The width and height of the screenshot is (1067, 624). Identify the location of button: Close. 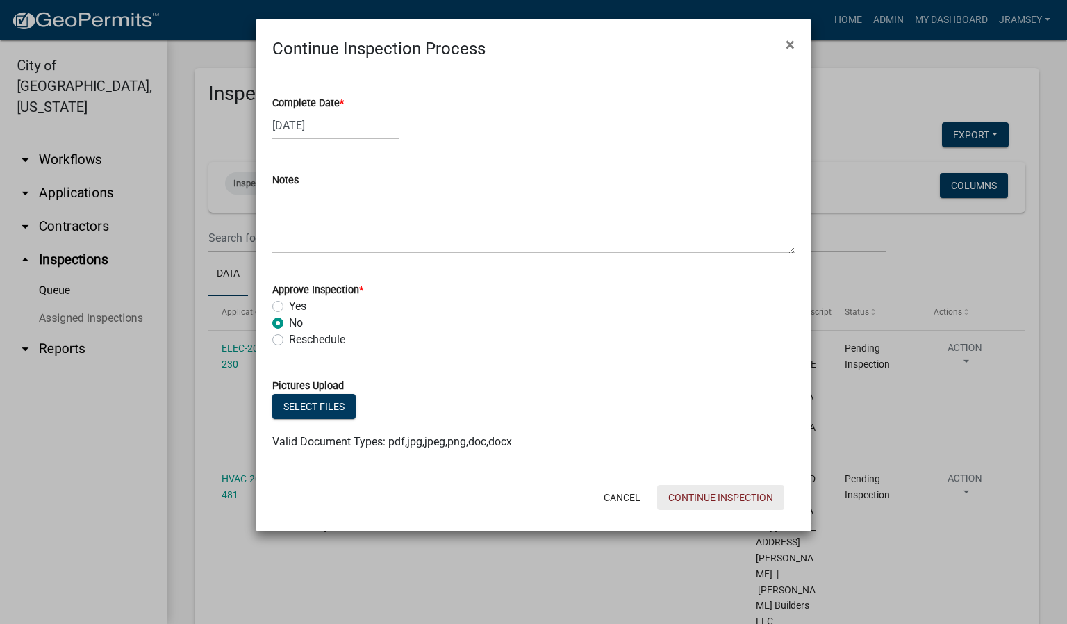
(790, 44).